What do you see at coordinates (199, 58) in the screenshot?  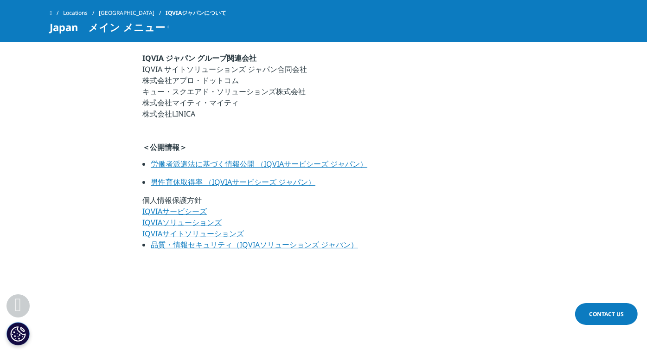 I see `strong: IQVIA ジャパン グループ関連会社` at bounding box center [199, 58].